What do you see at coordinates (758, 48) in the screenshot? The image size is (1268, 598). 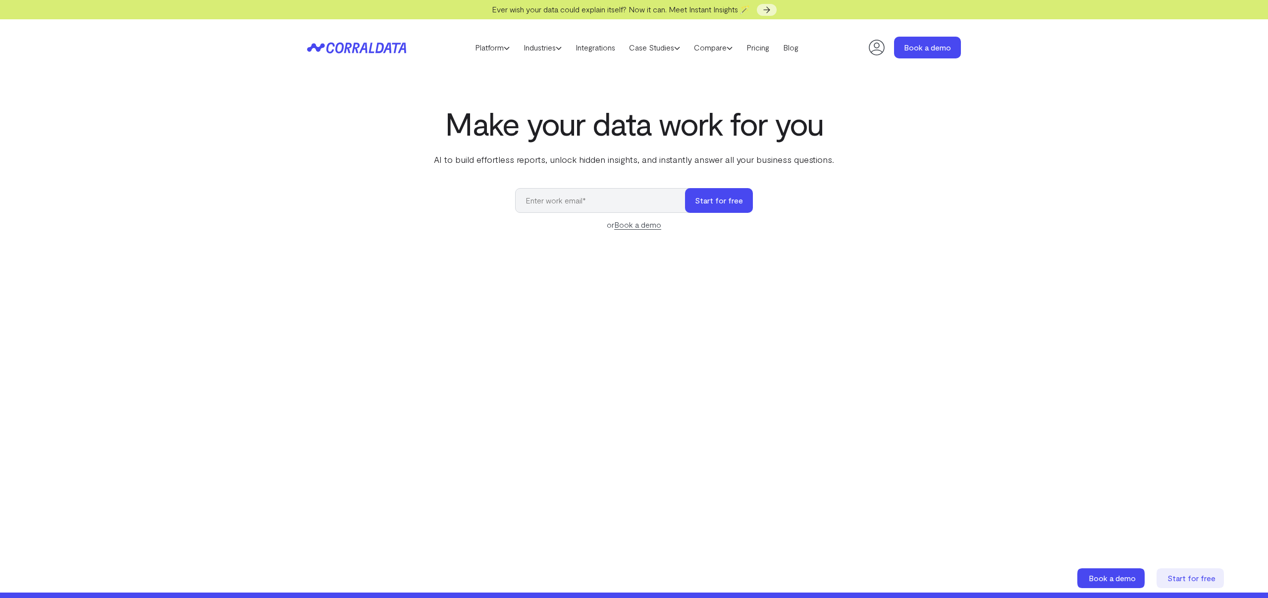 I see `a: Pricing` at bounding box center [758, 48].